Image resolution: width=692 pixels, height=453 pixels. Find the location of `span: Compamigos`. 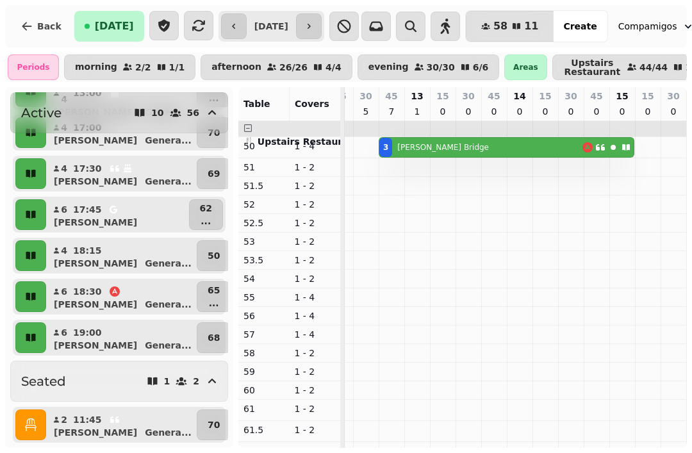

span: Compamigos is located at coordinates (647, 26).